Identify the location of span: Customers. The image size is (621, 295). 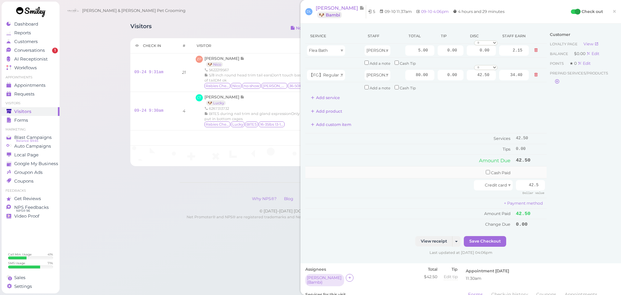
(26, 41).